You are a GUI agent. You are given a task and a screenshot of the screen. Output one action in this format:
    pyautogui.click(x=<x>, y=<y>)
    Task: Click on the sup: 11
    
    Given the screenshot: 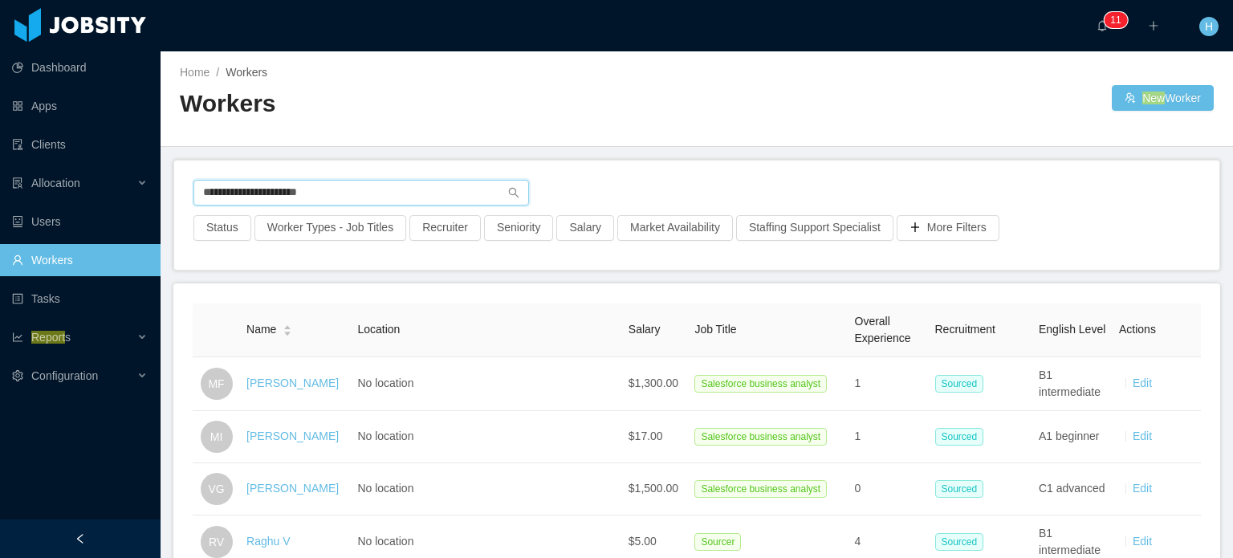 What is the action you would take?
    pyautogui.click(x=1115, y=20)
    